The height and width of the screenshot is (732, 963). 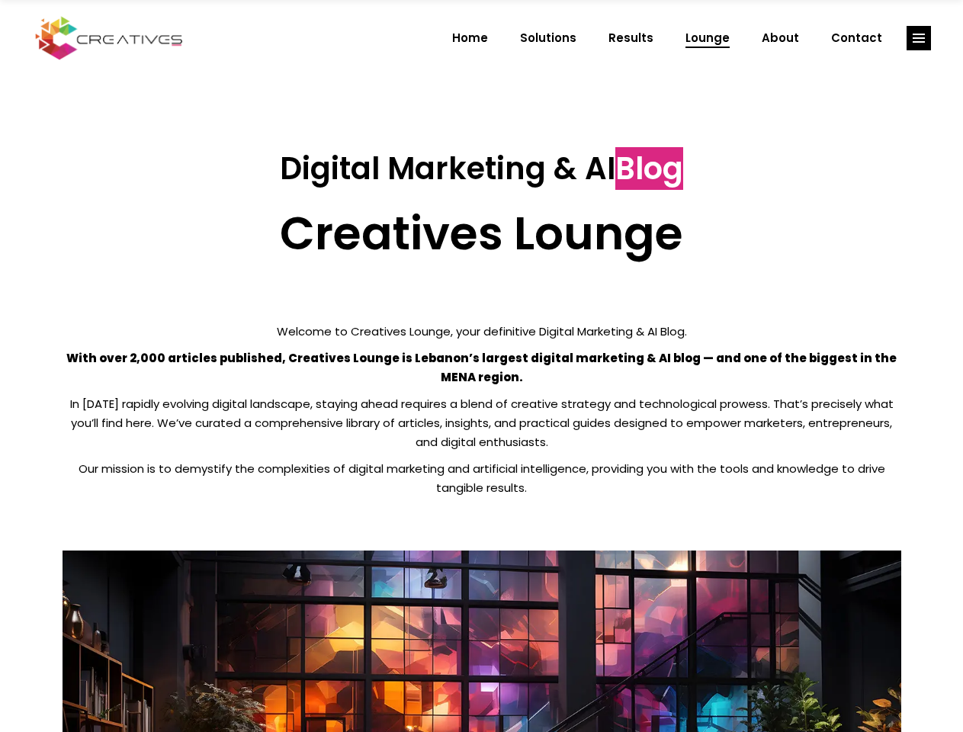 I want to click on span: Contact, so click(x=856, y=38).